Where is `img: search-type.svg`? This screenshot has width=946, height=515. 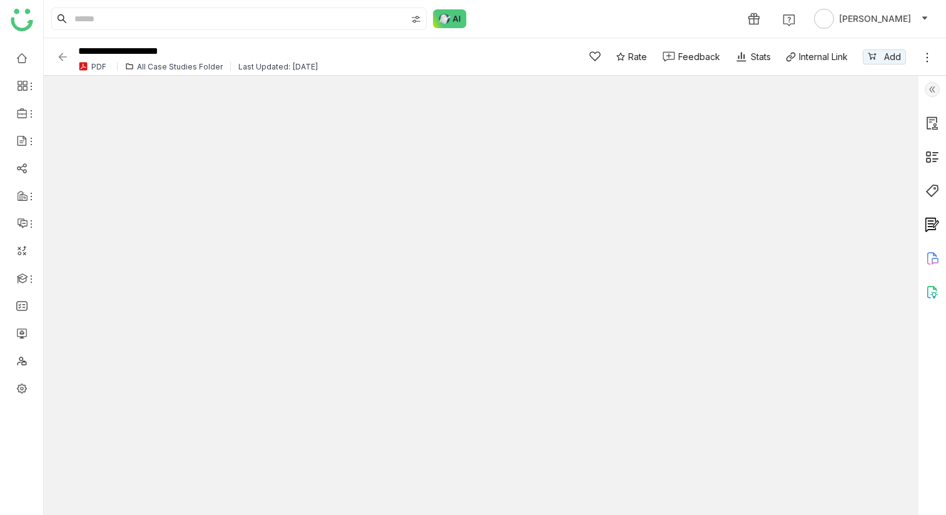
img: search-type.svg is located at coordinates (416, 19).